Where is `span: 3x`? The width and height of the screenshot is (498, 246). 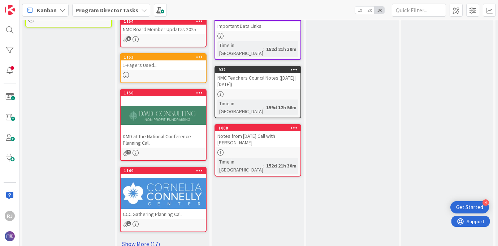 span: 3x is located at coordinates (379, 10).